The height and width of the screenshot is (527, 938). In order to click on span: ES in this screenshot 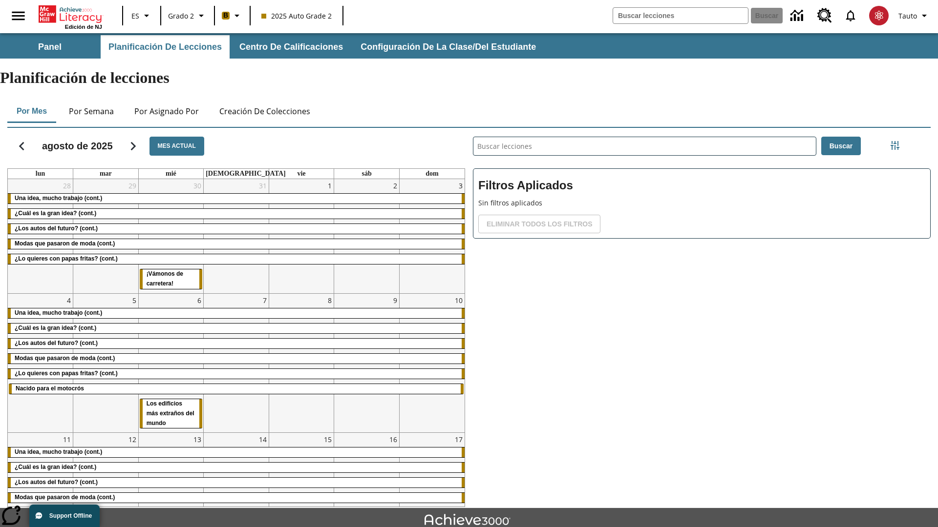, I will do `click(135, 16)`.